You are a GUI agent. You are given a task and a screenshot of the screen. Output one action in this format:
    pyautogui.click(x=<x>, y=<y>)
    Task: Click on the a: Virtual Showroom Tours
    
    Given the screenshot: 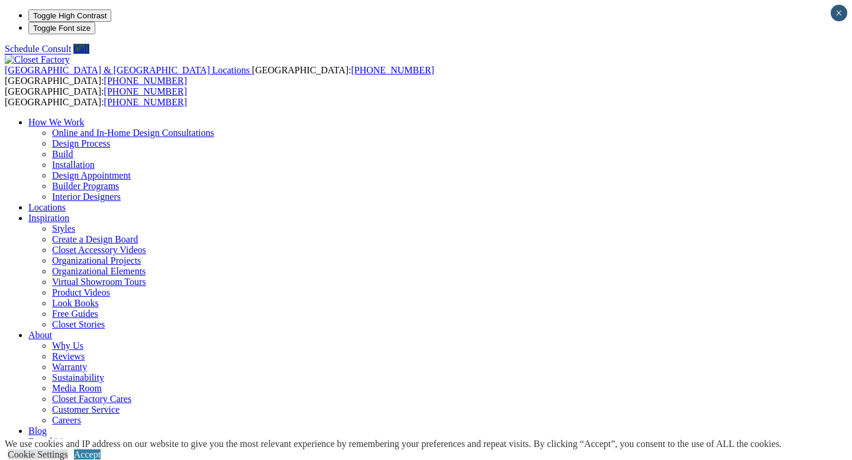 What is the action you would take?
    pyautogui.click(x=99, y=282)
    